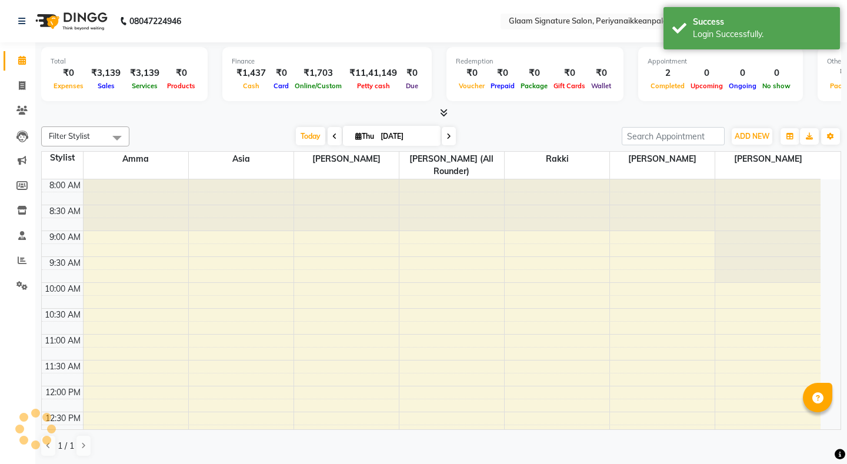  What do you see at coordinates (70, 21) in the screenshot?
I see `img: logo` at bounding box center [70, 21].